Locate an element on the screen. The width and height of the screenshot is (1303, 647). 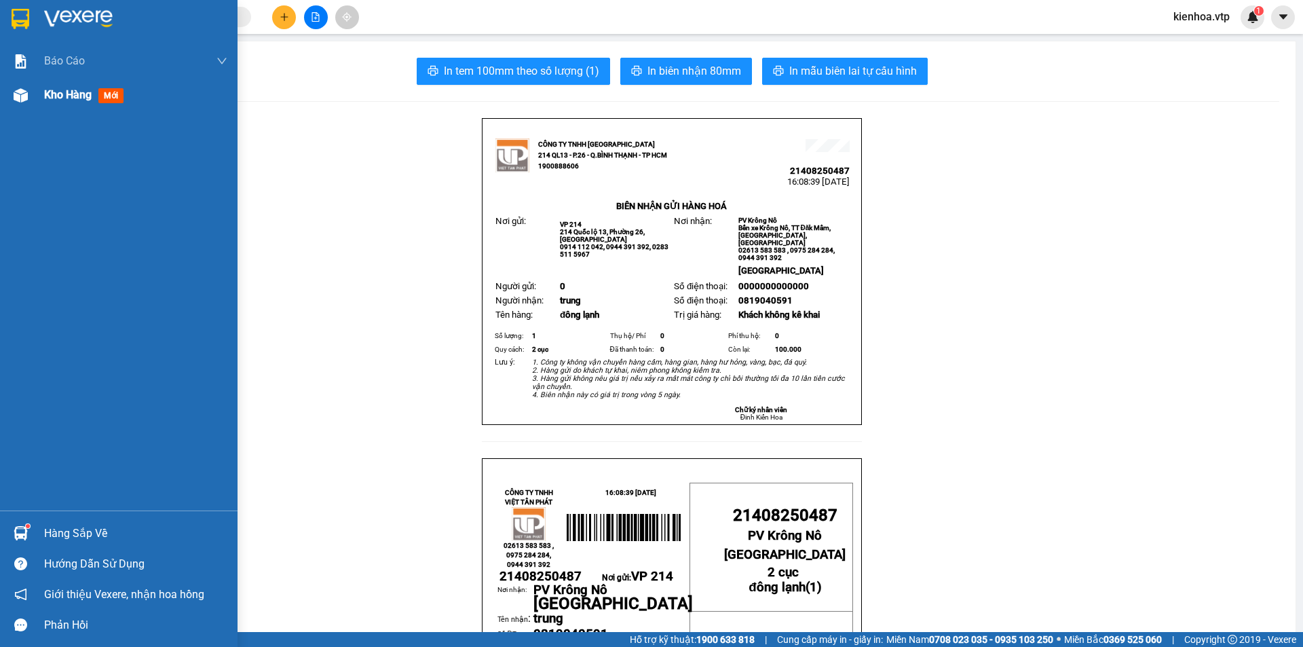
span: Tên nhận is located at coordinates (512, 619).